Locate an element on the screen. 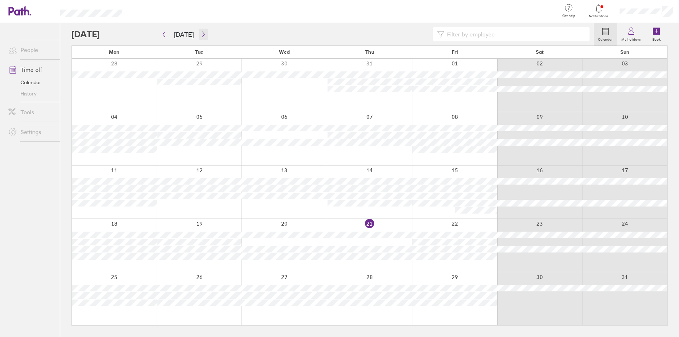  span: Notifications is located at coordinates (599, 16).